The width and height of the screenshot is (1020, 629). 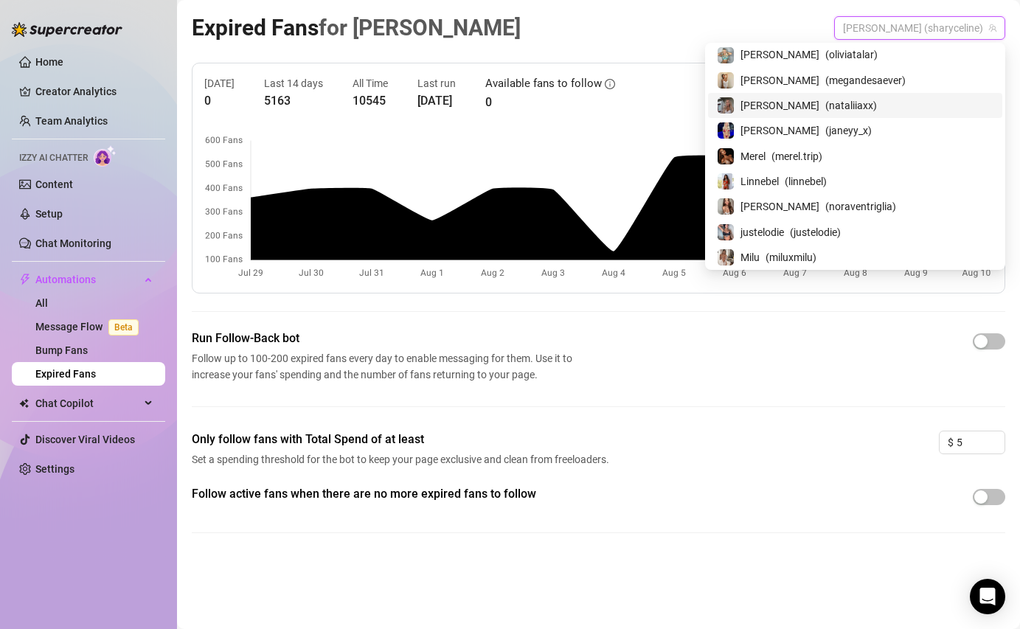 I want to click on a: Content, so click(x=54, y=184).